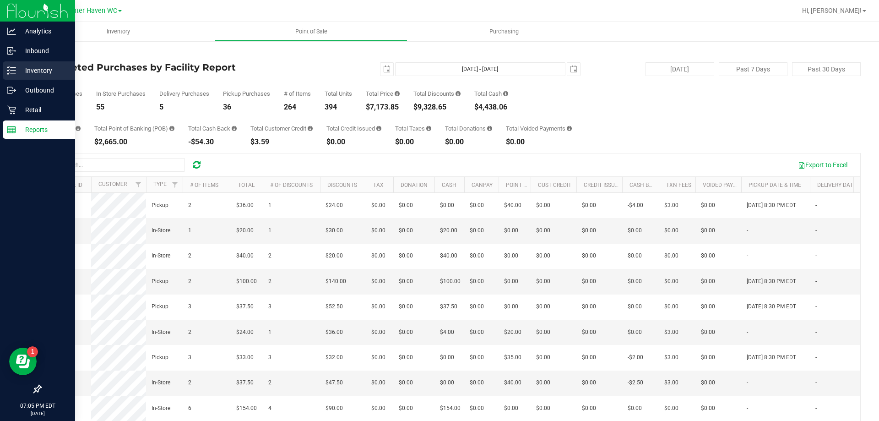 The width and height of the screenshot is (879, 421). Describe the element at coordinates (827, 69) in the screenshot. I see `button: Past 30 Days` at that location.